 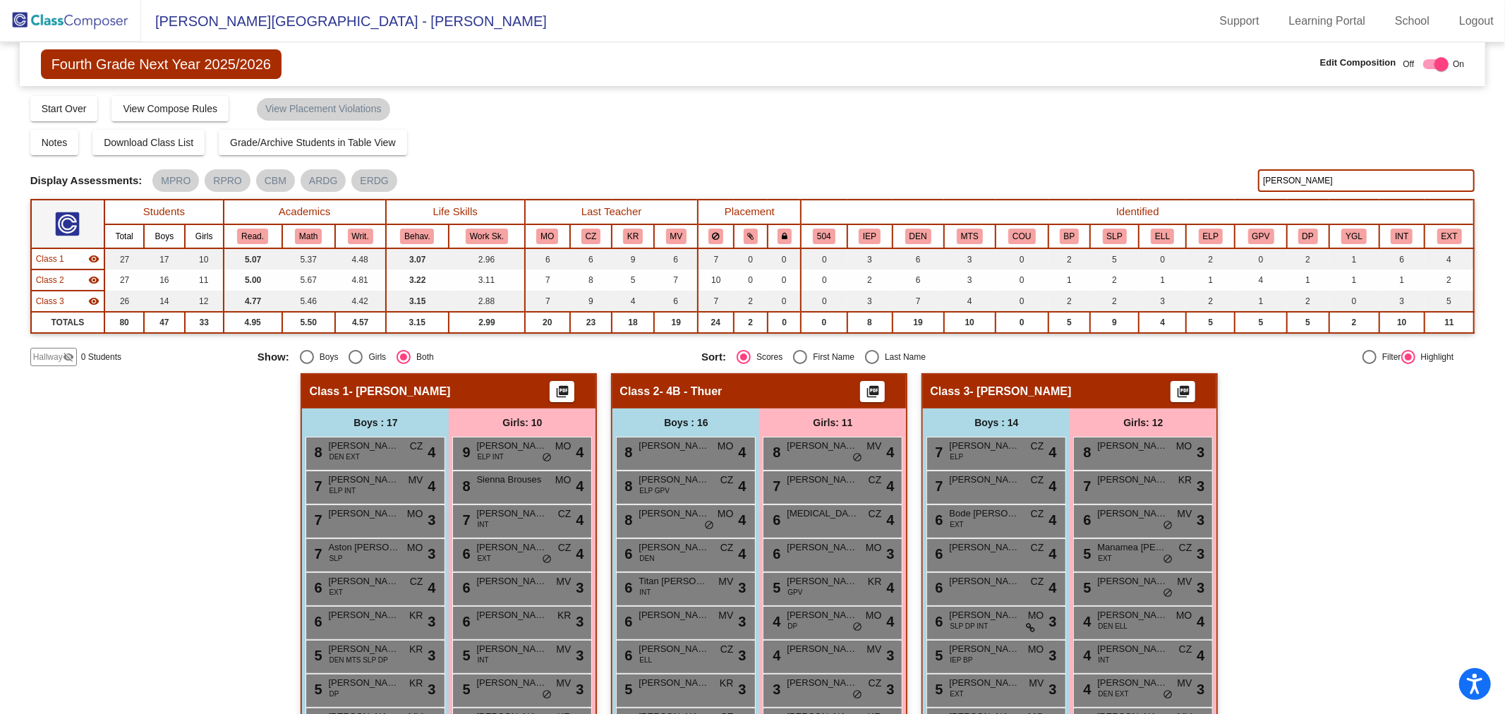 What do you see at coordinates (124, 301) in the screenshot?
I see `td: 26` at bounding box center [124, 301].